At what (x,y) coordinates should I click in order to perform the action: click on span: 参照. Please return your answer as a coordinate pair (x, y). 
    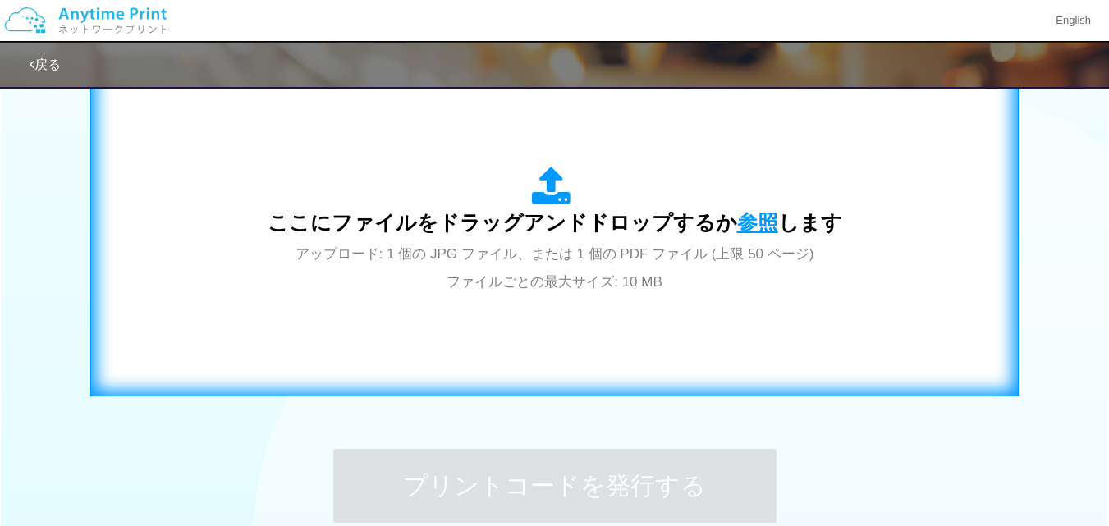
    Looking at the image, I should click on (758, 223).